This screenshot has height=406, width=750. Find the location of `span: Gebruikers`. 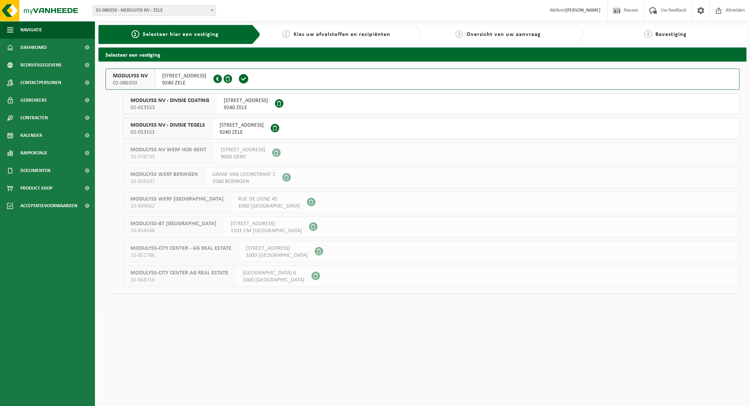

span: Gebruikers is located at coordinates (33, 100).